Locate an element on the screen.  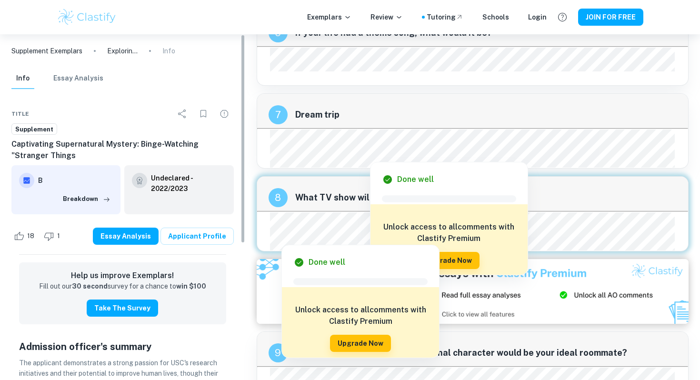
a: Supplement is located at coordinates (34, 129).